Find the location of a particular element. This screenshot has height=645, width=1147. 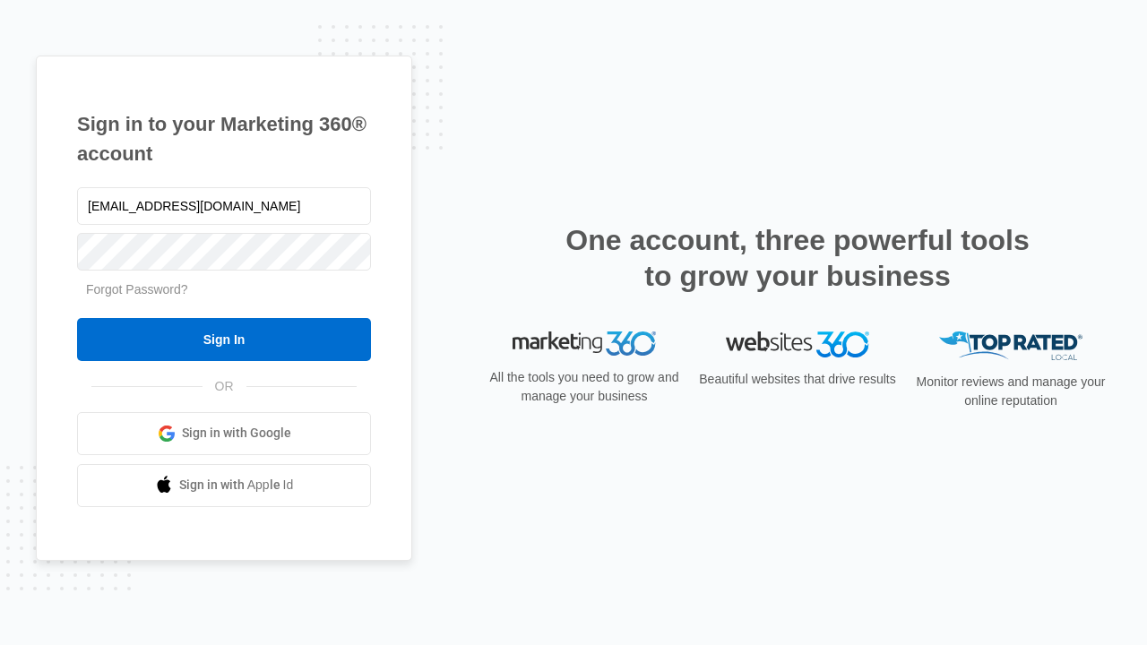

p: Beautiful websites that drive results is located at coordinates (797, 379).